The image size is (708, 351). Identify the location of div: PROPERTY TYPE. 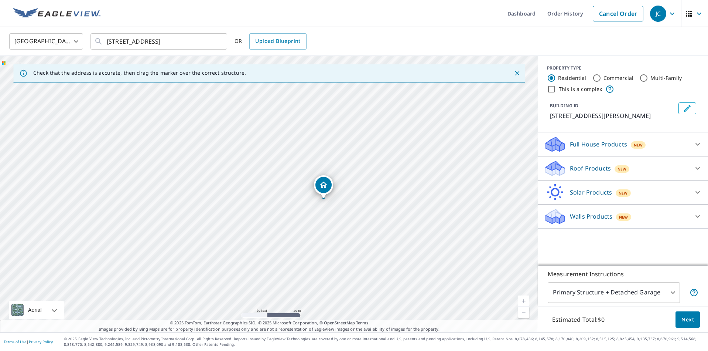
(623, 68).